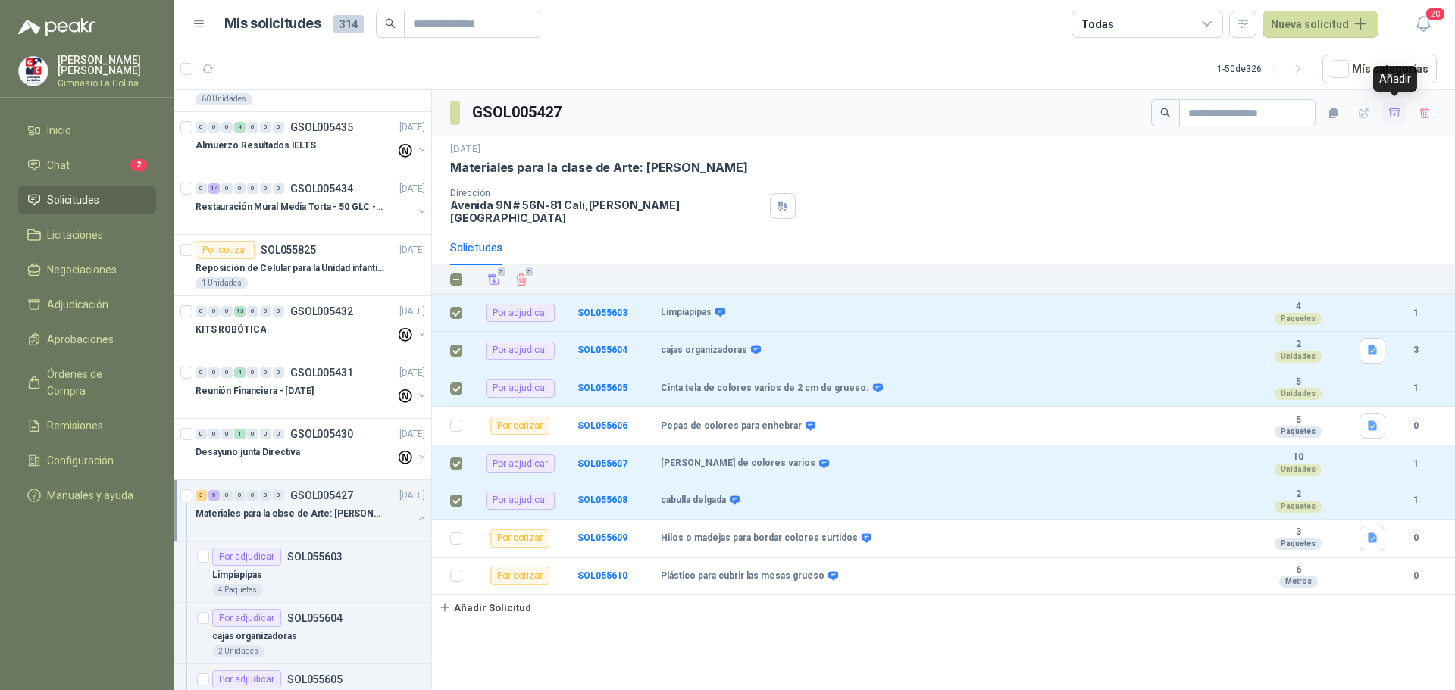 This screenshot has height=690, width=1455. Describe the element at coordinates (476, 248) in the screenshot. I see `div: Solicitudes` at that location.